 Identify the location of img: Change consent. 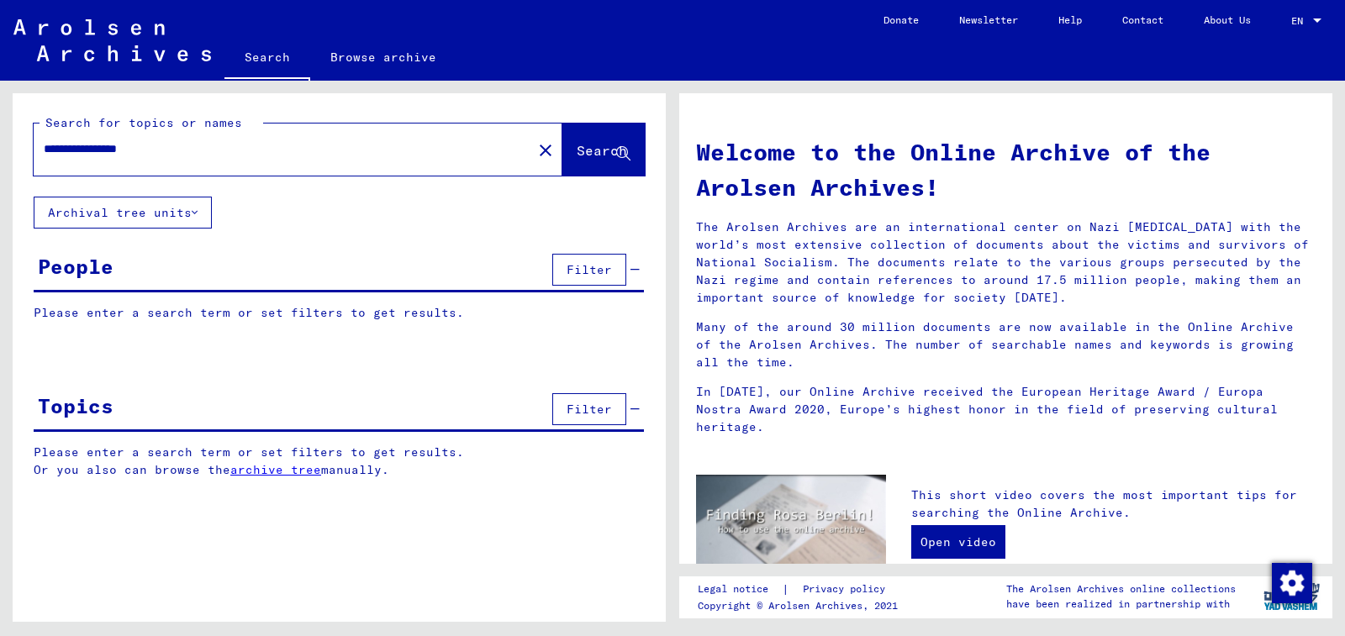
(1292, 583).